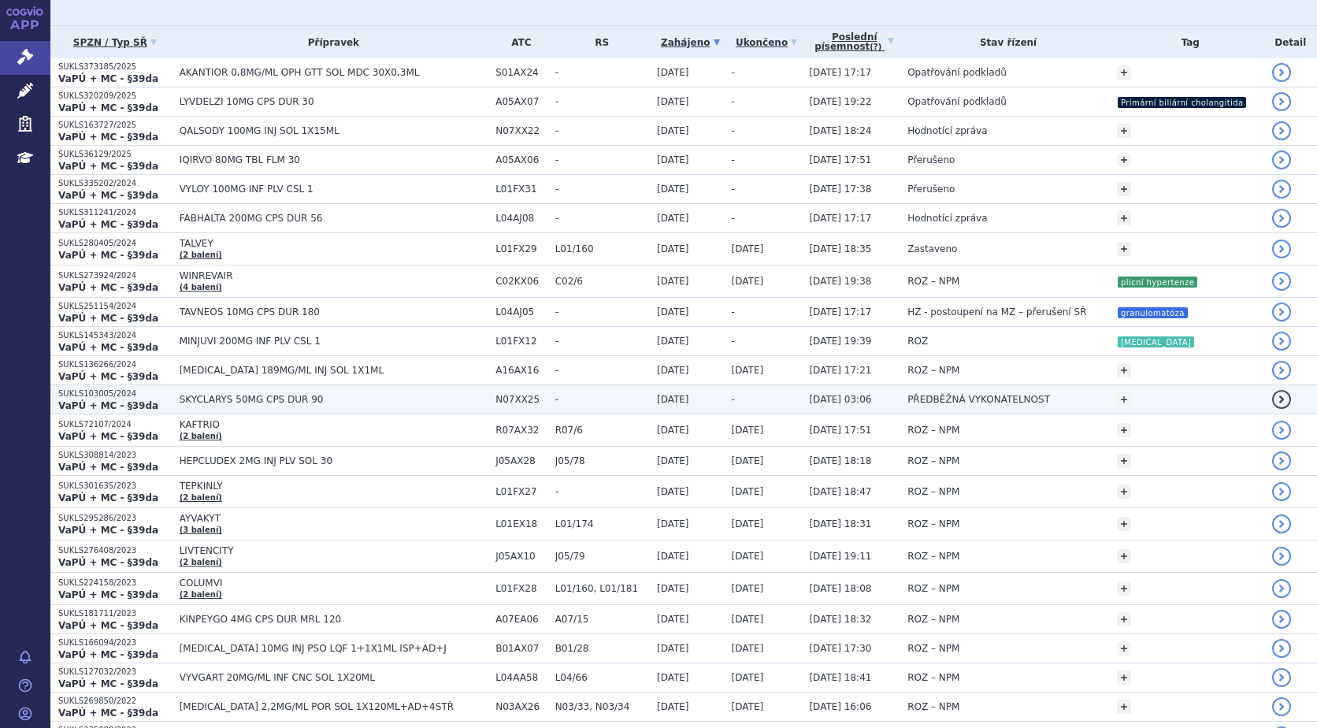  I want to click on th: Detail, so click(1290, 42).